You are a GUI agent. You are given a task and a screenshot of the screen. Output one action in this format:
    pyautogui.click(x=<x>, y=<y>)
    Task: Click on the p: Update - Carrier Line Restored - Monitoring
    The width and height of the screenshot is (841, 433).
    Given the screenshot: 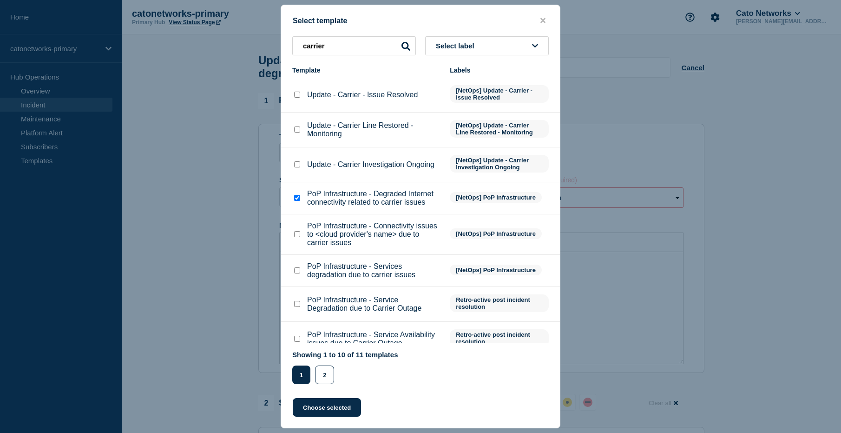 What is the action you would take?
    pyautogui.click(x=374, y=130)
    